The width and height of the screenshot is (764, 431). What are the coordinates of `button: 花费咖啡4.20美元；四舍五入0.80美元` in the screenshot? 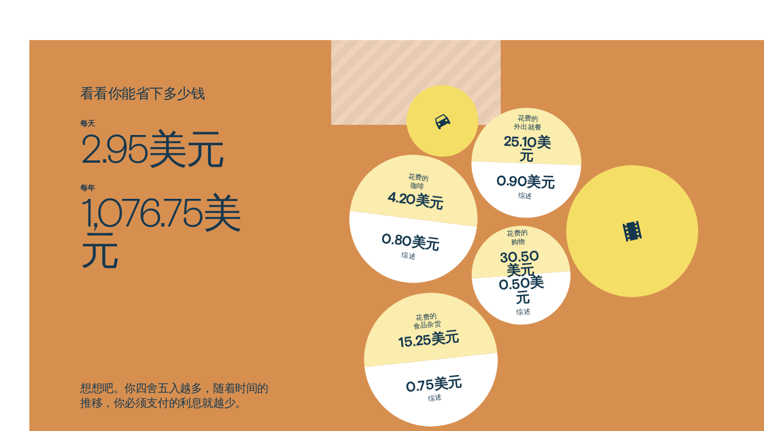 It's located at (413, 218).